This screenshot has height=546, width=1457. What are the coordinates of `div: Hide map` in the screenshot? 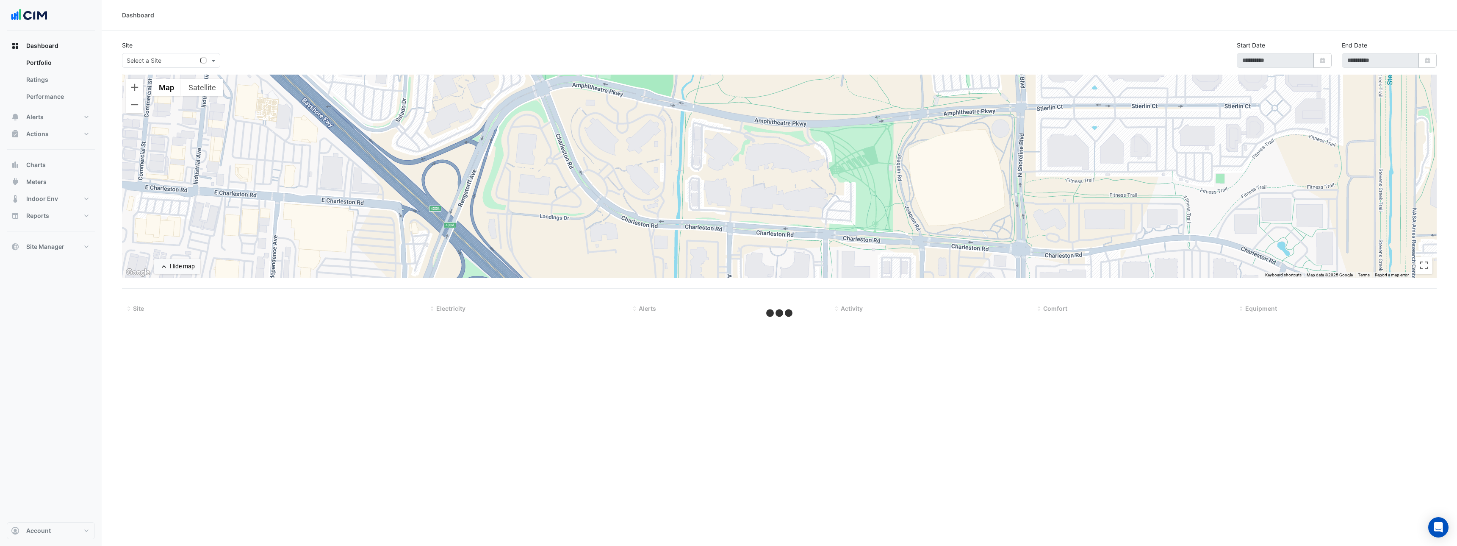 It's located at (182, 266).